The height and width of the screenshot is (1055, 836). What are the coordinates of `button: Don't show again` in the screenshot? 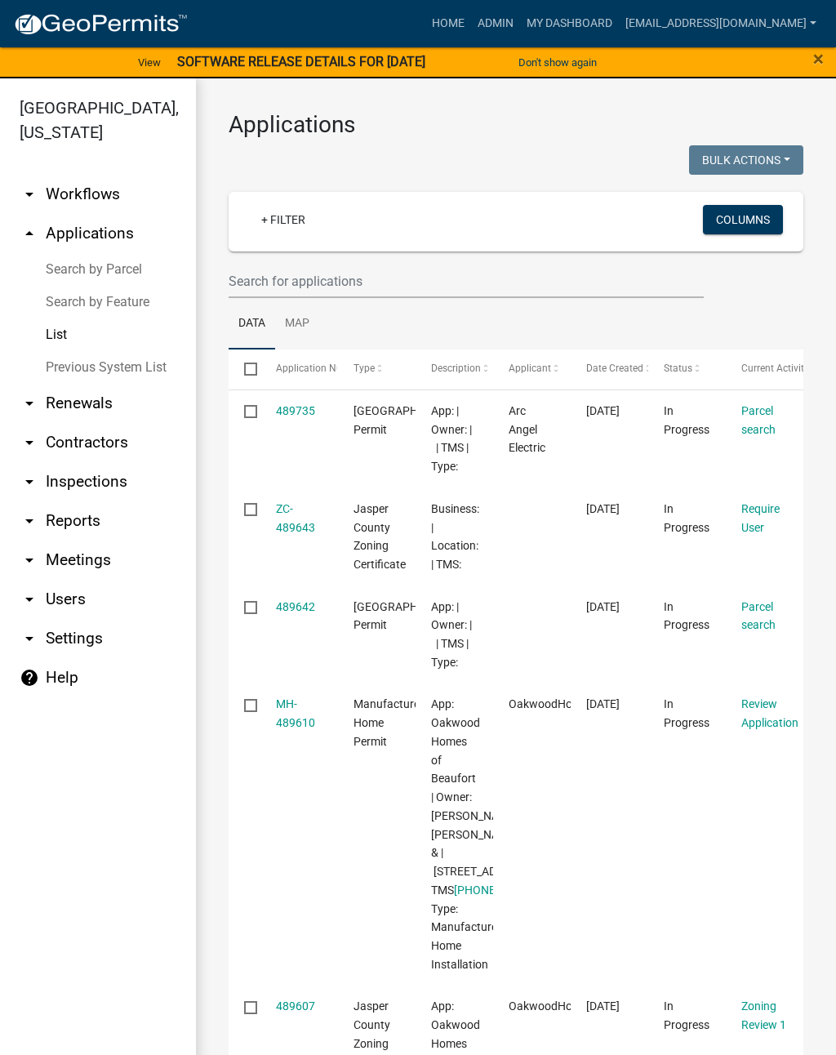 It's located at (558, 62).